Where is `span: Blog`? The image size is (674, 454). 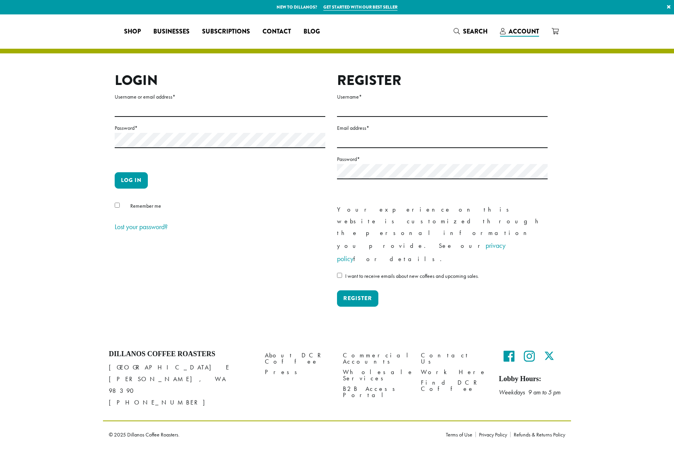
span: Blog is located at coordinates (312, 32).